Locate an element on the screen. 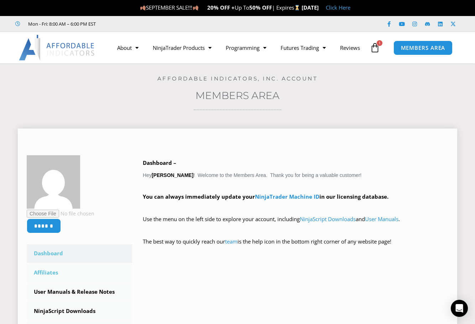 Image resolution: width=475 pixels, height=324 pixels. a: Programming is located at coordinates (246, 48).